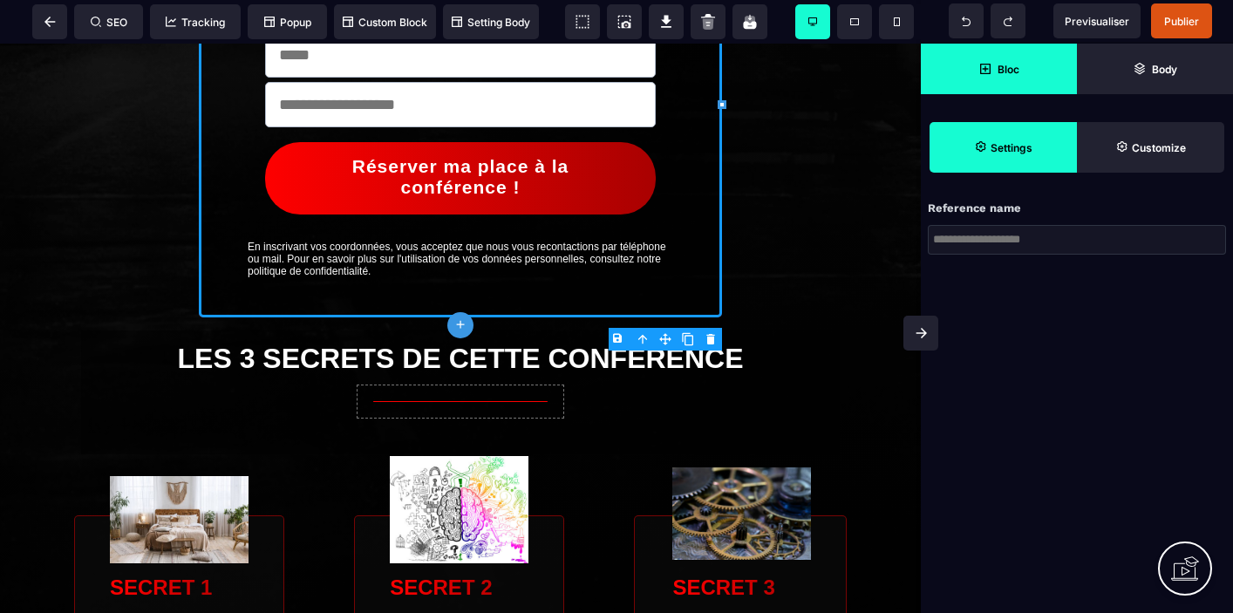 Image resolution: width=1233 pixels, height=613 pixels. Describe the element at coordinates (741, 467) in the screenshot. I see `img: 6d162a9b9729d2ee79e16af0b491a9b8_laura-ockel-UQ2Fw_9oApU-unsplash.jpg` at that location.